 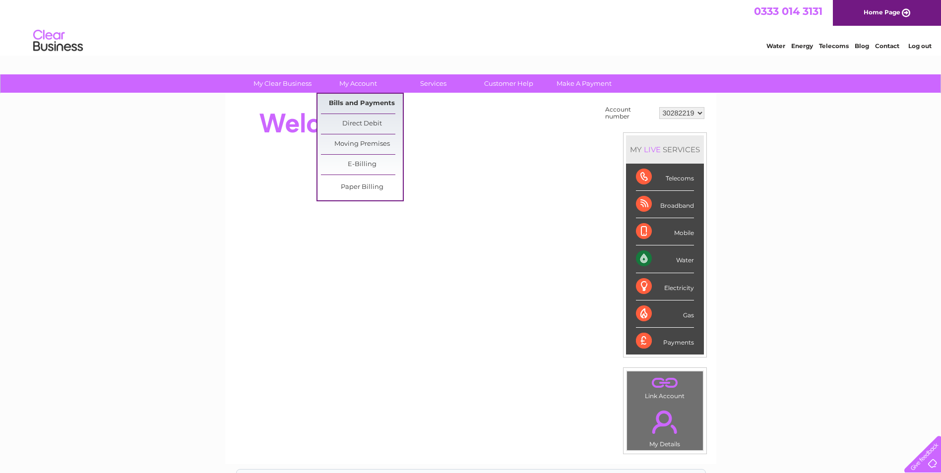 What do you see at coordinates (802, 46) in the screenshot?
I see `a: Energy` at bounding box center [802, 46].